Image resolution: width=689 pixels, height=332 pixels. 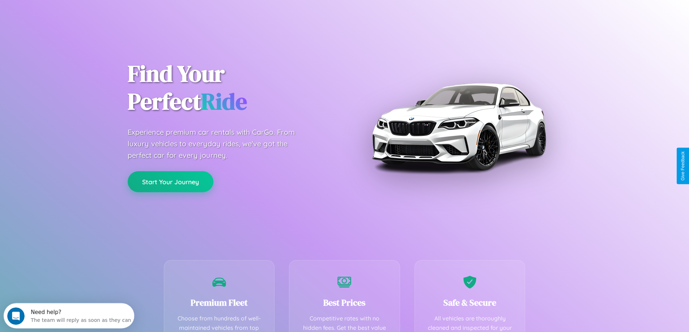 I want to click on h3: Safe & Secure, so click(x=470, y=303).